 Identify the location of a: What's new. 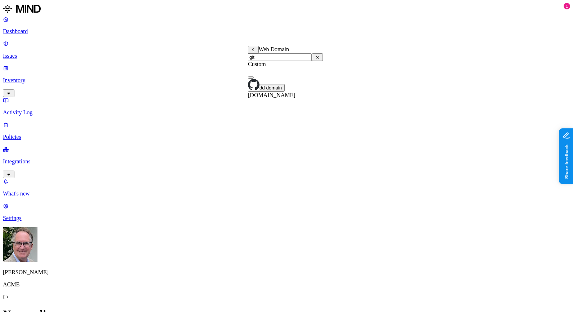
(287, 187).